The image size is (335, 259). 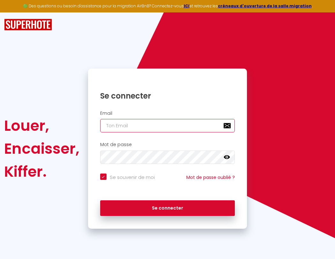 What do you see at coordinates (265, 6) in the screenshot?
I see `a: créneaux d'ouverture de la salle migration` at bounding box center [265, 6].